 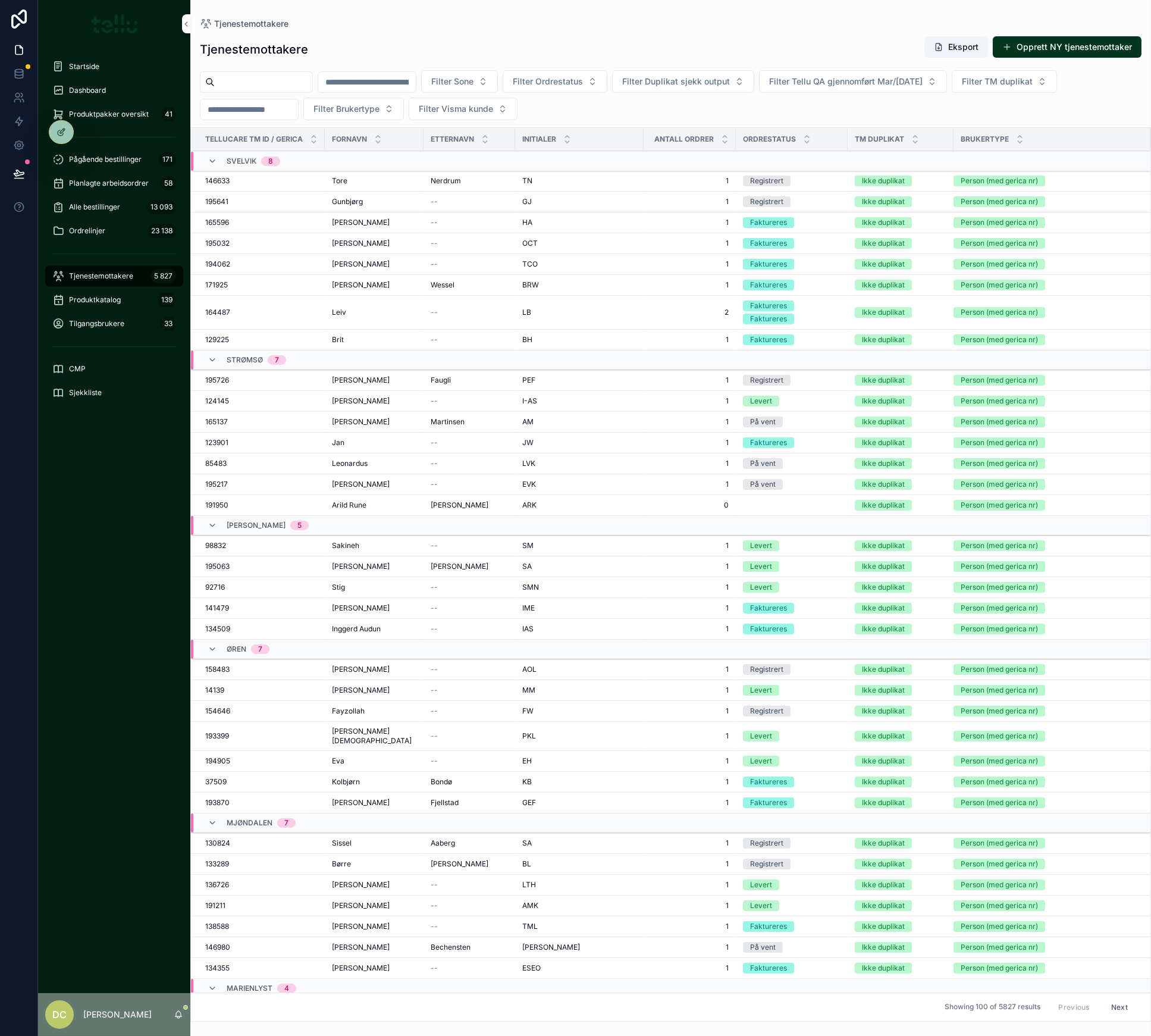 I want to click on a: 194062, so click(x=261, y=264).